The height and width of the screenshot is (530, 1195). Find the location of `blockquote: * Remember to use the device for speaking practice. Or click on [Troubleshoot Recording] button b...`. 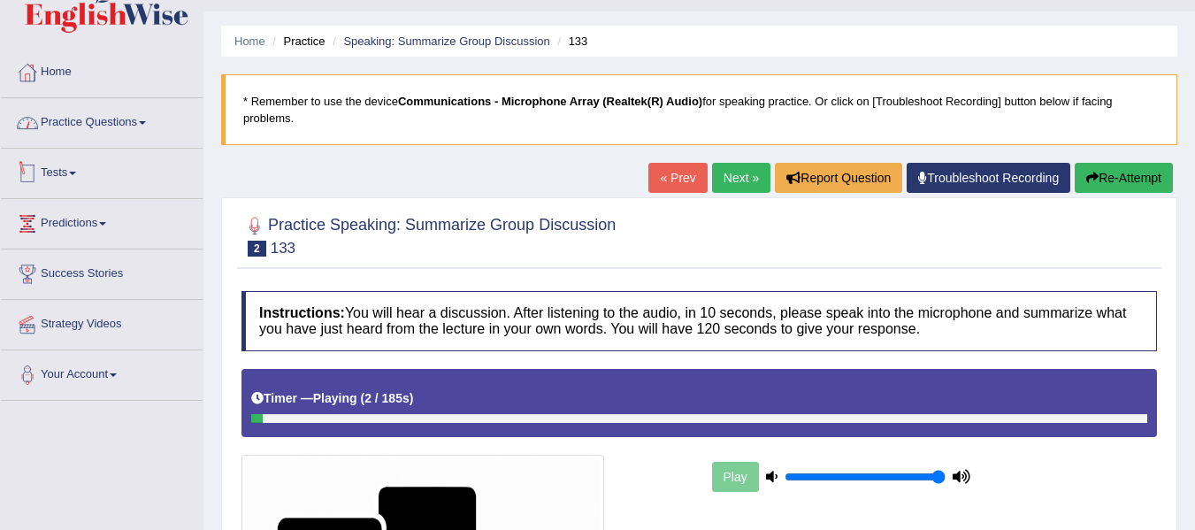

blockquote: * Remember to use the device for speaking practice. Or click on [Troubleshoot Recording] button b... is located at coordinates (699, 110).